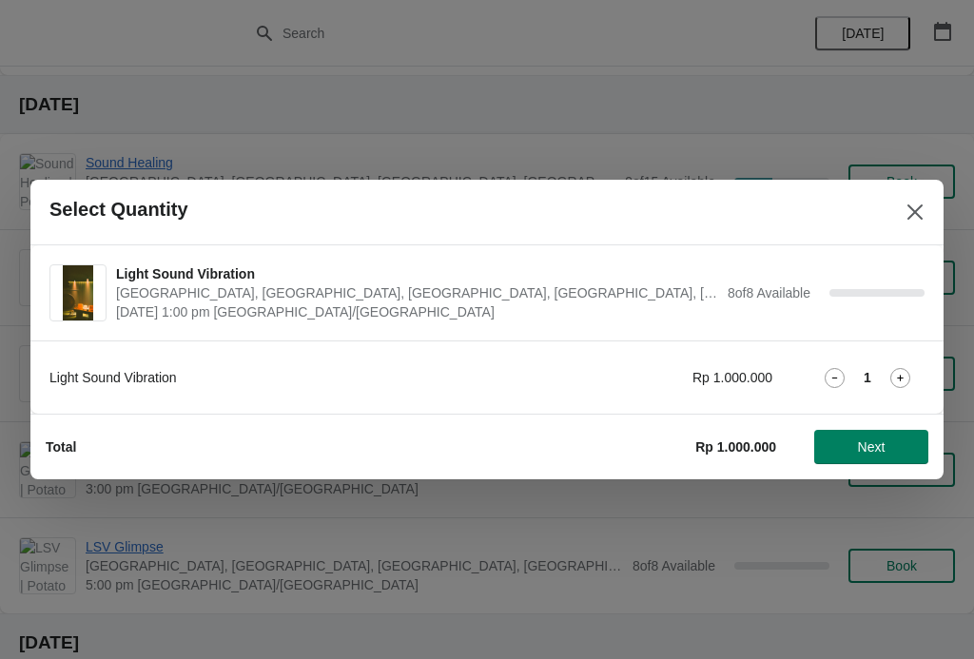  I want to click on button: Close, so click(915, 212).